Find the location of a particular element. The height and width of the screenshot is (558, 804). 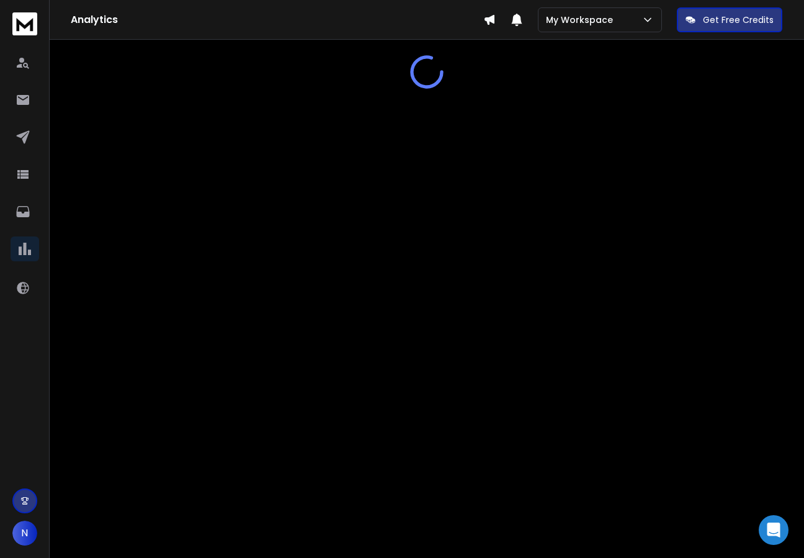

p: Get Free Credits is located at coordinates (738, 20).